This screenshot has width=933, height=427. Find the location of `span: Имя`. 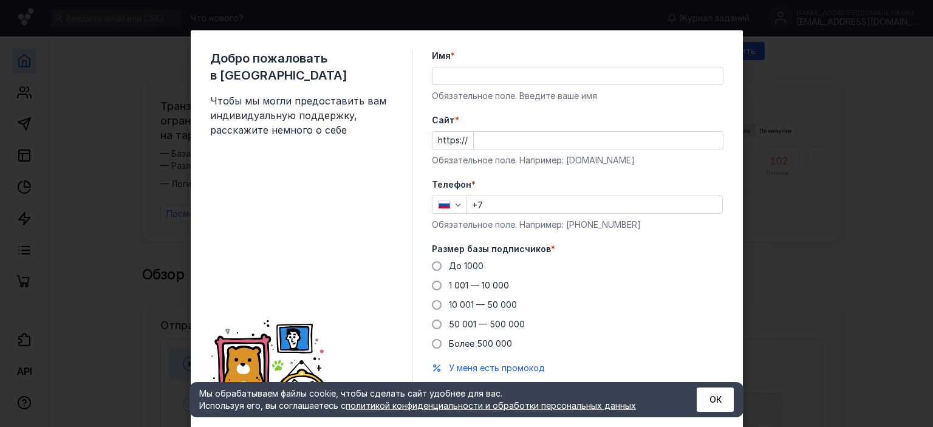

span: Имя is located at coordinates (441, 56).